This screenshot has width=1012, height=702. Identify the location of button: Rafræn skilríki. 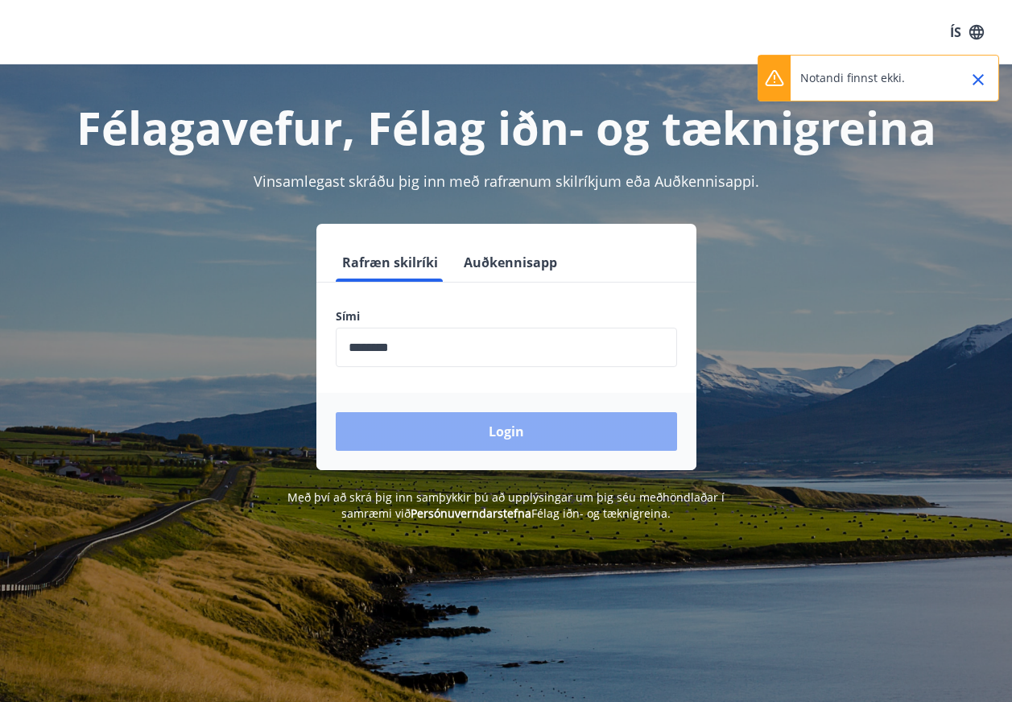
(390, 263).